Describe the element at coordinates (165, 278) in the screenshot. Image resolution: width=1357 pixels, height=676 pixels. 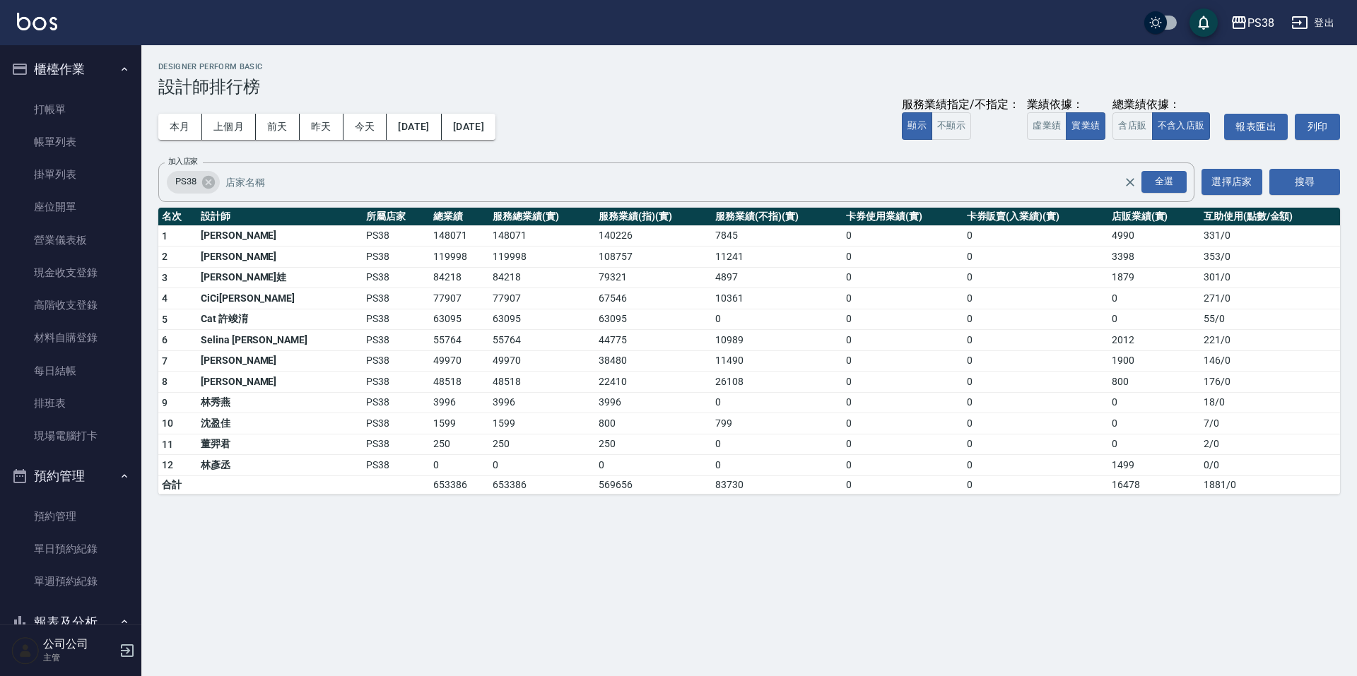
I see `span: 3` at that location.